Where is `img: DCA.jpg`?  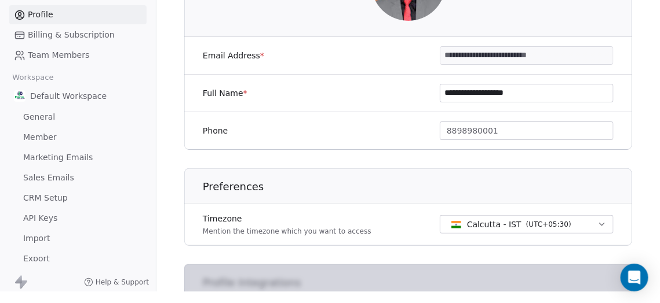
img: DCA.jpg is located at coordinates (20, 96).